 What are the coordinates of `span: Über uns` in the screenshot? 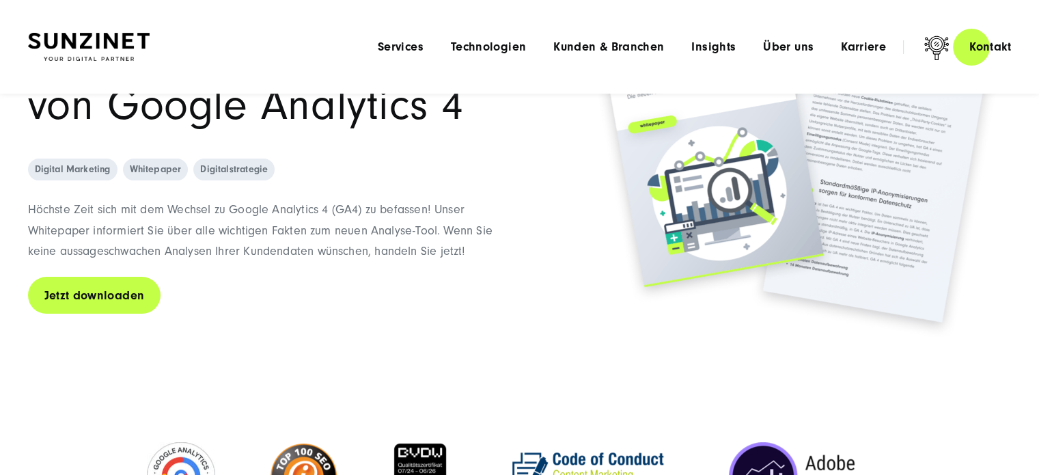 It's located at (788, 47).